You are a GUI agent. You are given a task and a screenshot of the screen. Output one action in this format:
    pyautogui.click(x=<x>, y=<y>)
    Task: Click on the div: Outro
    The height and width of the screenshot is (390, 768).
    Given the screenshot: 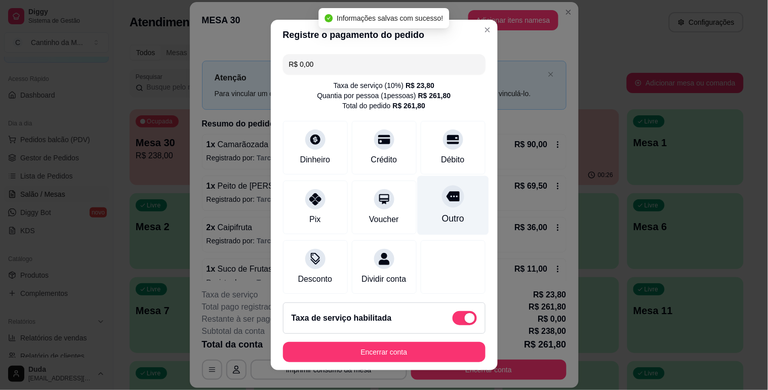 What is the action you would take?
    pyautogui.click(x=453, y=219)
    